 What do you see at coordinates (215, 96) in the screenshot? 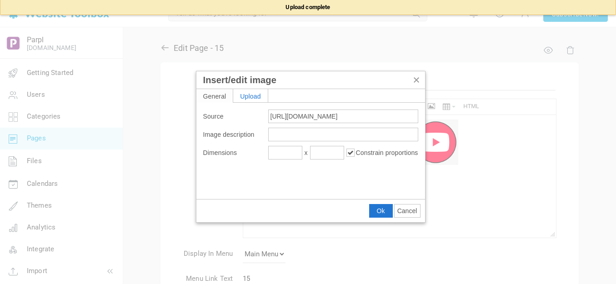
I see `div: General` at bounding box center [215, 96].